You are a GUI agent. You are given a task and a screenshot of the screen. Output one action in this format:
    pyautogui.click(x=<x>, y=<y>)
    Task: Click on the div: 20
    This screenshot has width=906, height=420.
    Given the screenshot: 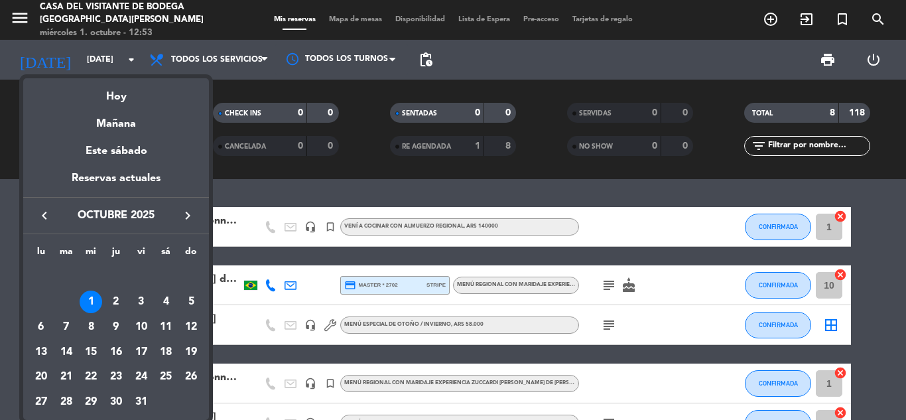 What is the action you would take?
    pyautogui.click(x=41, y=377)
    